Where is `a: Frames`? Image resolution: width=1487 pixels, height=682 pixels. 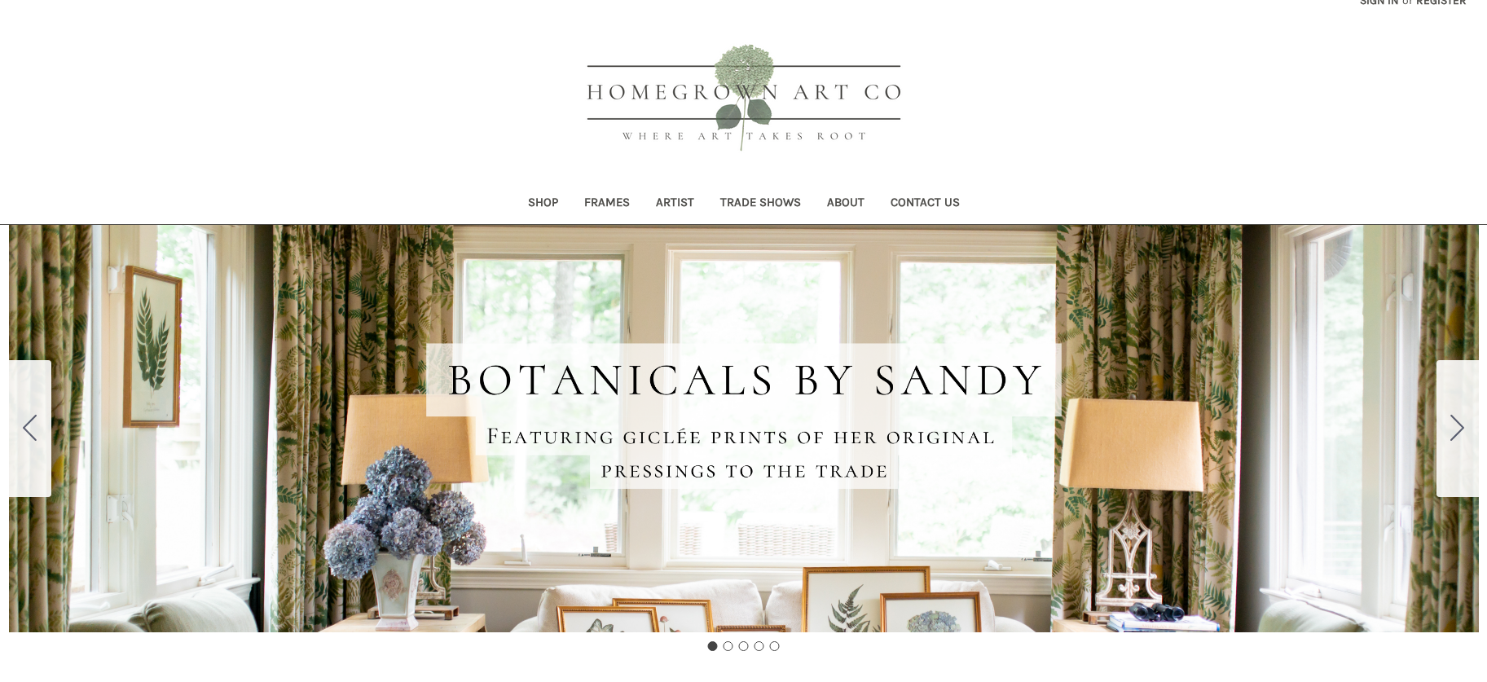
a: Frames is located at coordinates (607, 204).